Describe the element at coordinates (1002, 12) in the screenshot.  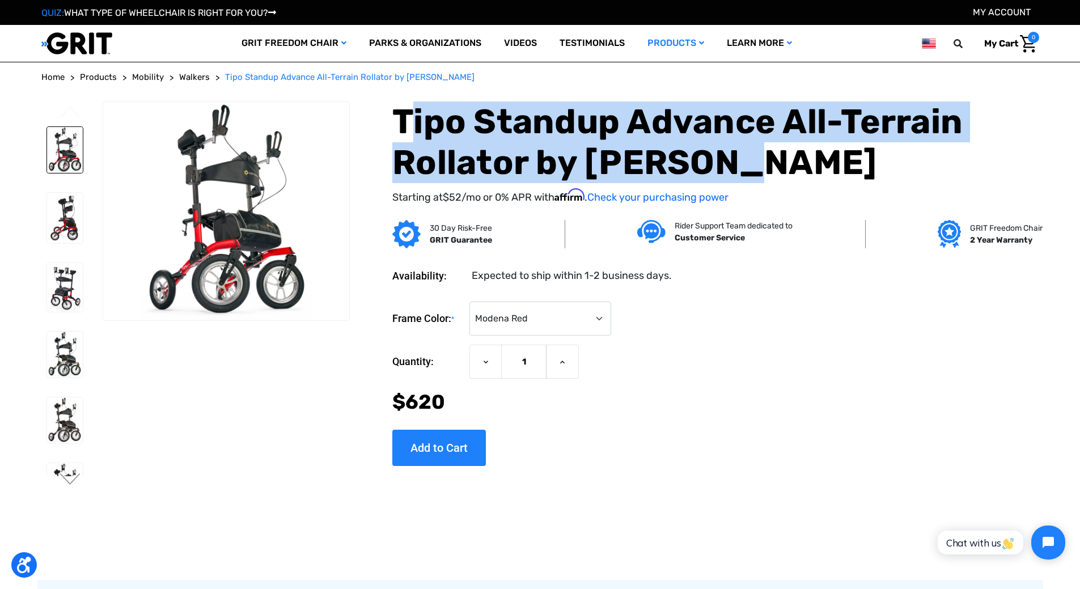
I see `a: Account` at that location.